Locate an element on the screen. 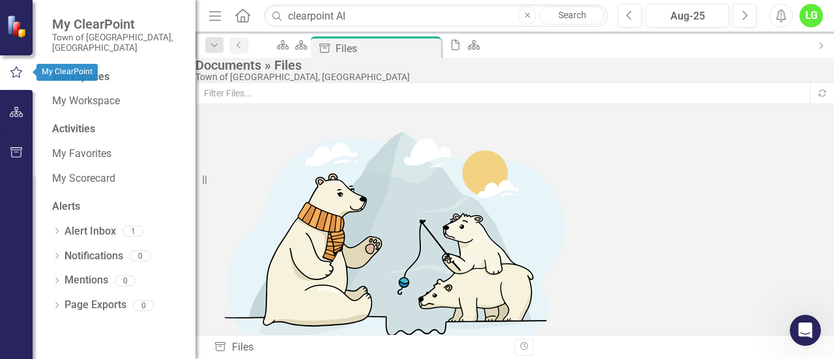 Image resolution: width=834 pixels, height=359 pixels. div: My ClearPoint is located at coordinates (67, 72).